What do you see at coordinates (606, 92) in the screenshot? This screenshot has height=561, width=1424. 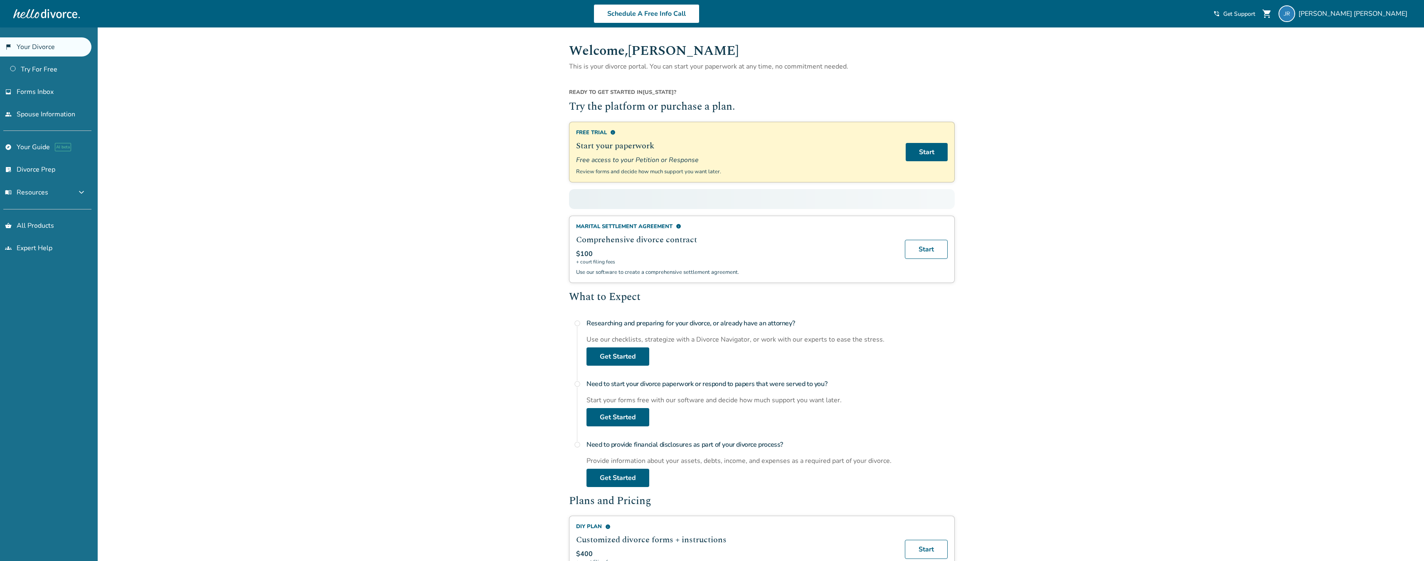 I see `span: Ready to get started in` at bounding box center [606, 92].